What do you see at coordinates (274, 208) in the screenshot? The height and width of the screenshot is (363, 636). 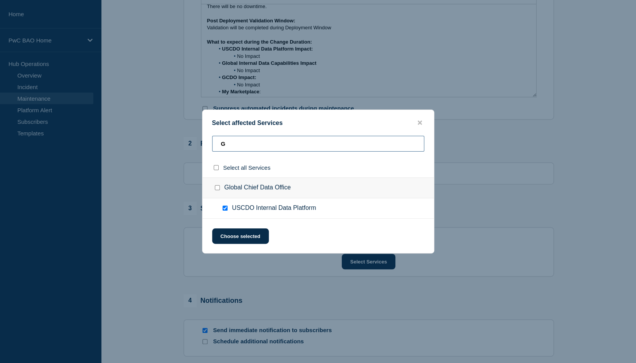 I see `span: USCDO Internal Data Platform` at bounding box center [274, 208].